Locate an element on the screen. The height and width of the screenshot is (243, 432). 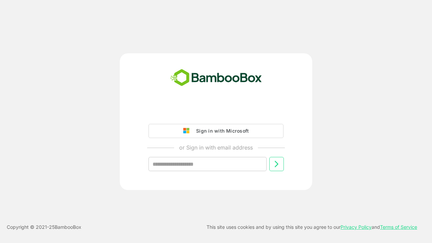
button: Sign in with Microsoft is located at coordinates (216, 131).